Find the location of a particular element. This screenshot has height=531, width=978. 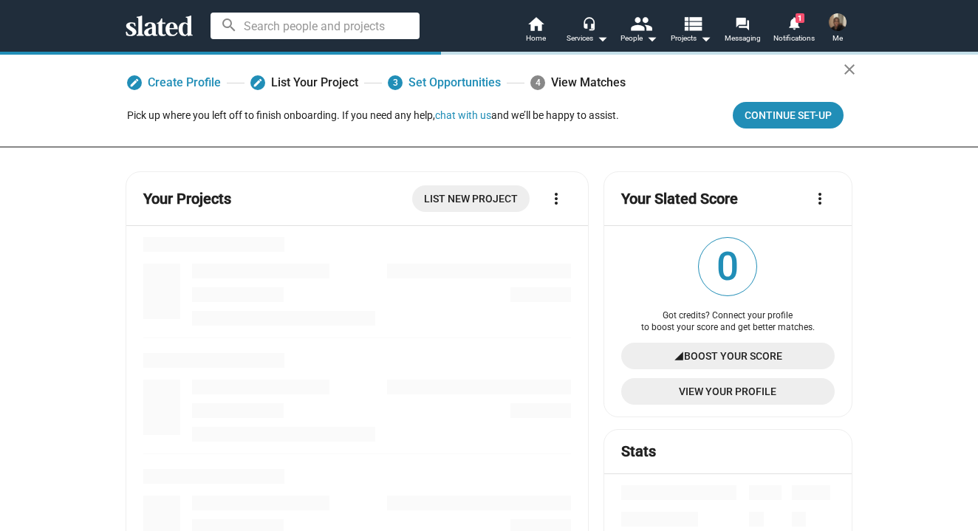

mat-card-title: Stats is located at coordinates (639, 452).